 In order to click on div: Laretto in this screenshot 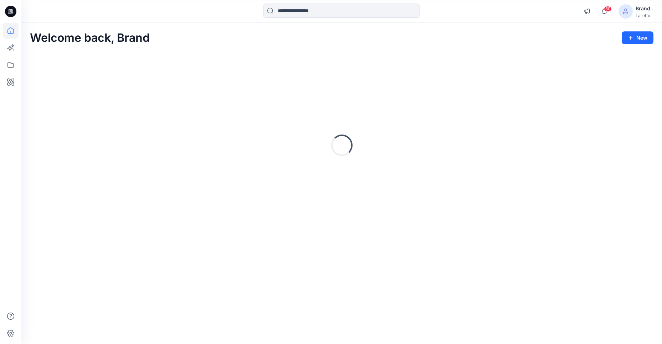, I will do `click(644, 15)`.